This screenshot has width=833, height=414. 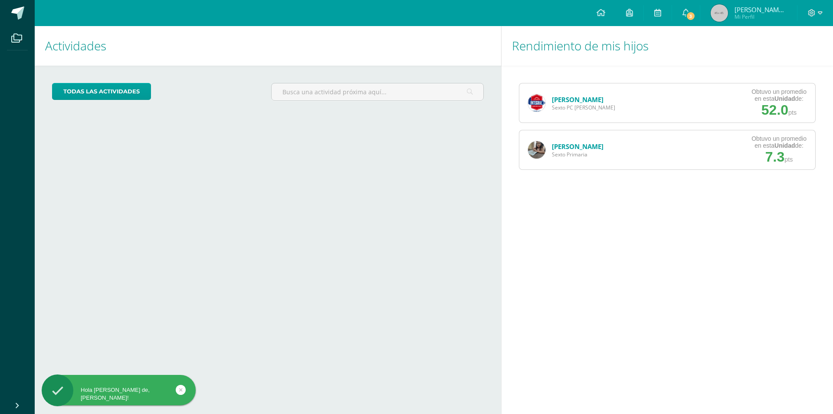 I want to click on span: Sexto Primaria, so click(x=578, y=154).